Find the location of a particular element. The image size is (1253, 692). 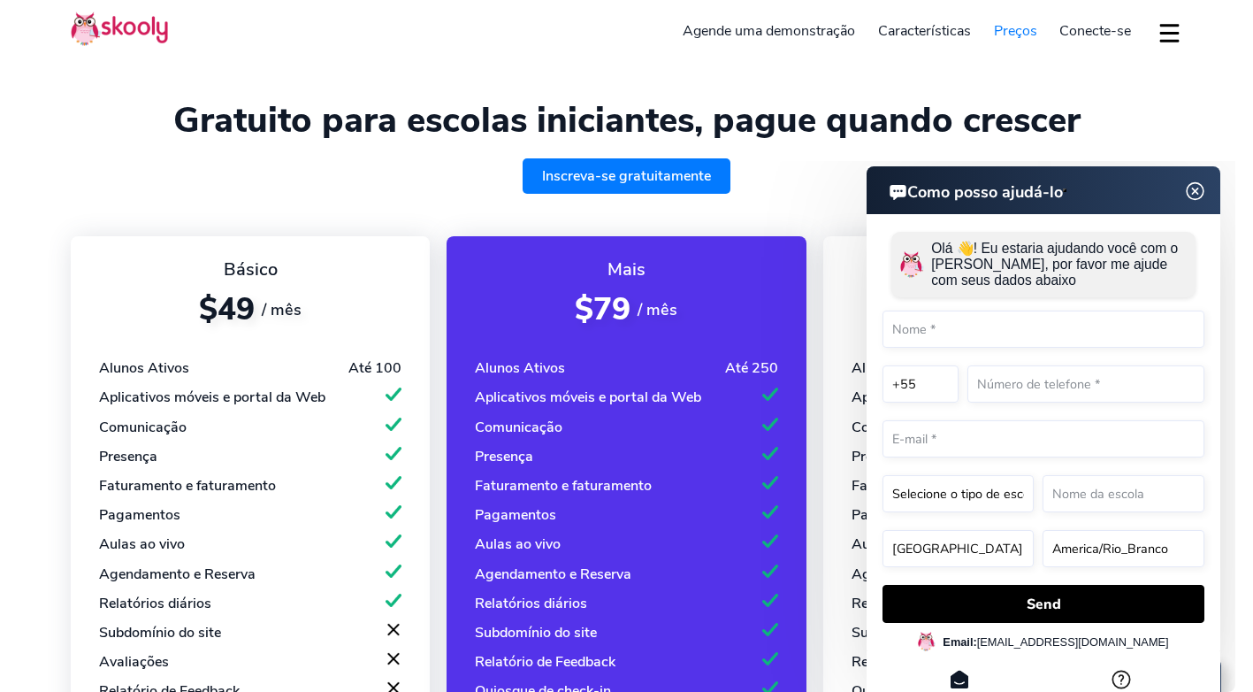

h1: Gratuito para escolas iniciantes, pague quando crescer is located at coordinates (626, 120).